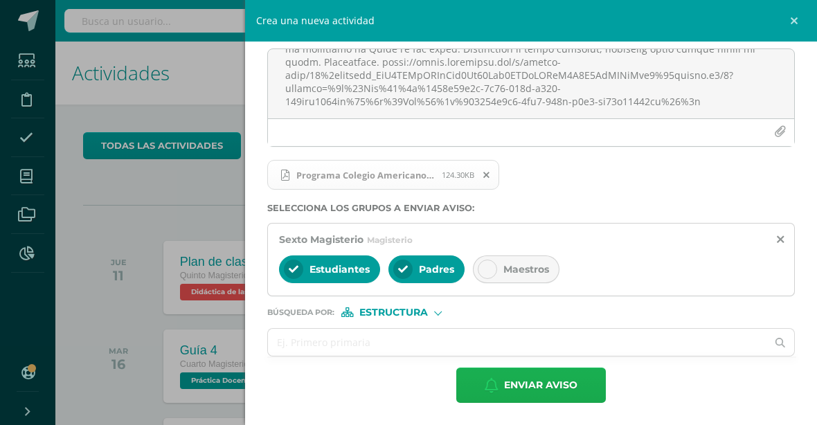  Describe the element at coordinates (541, 385) in the screenshot. I see `span: Enviar aviso` at that location.